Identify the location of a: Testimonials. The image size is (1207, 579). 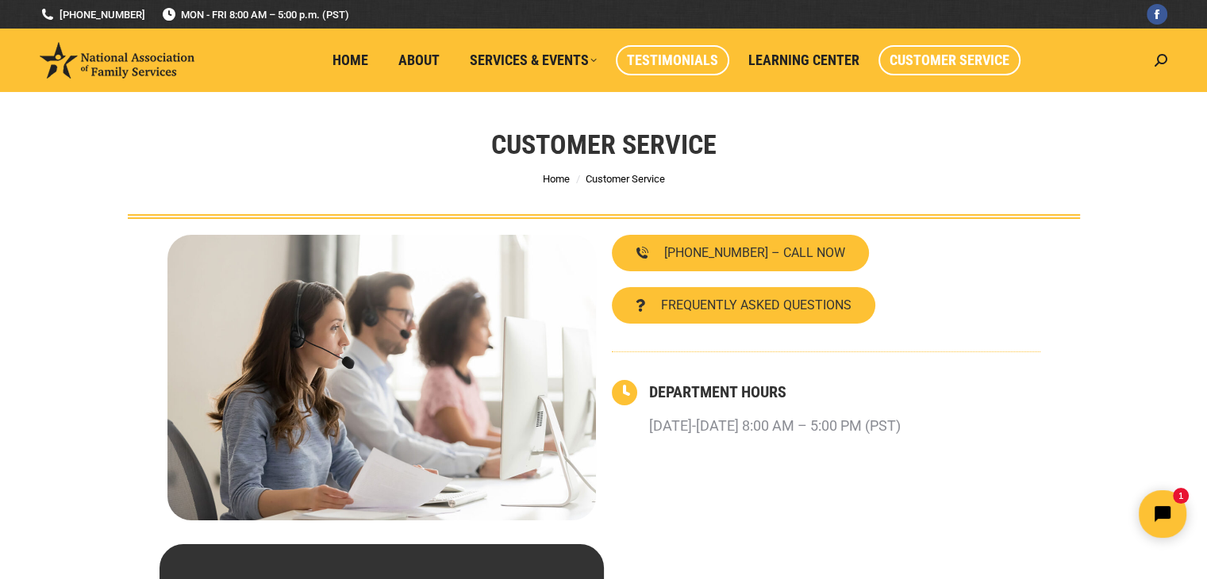
(672, 60).